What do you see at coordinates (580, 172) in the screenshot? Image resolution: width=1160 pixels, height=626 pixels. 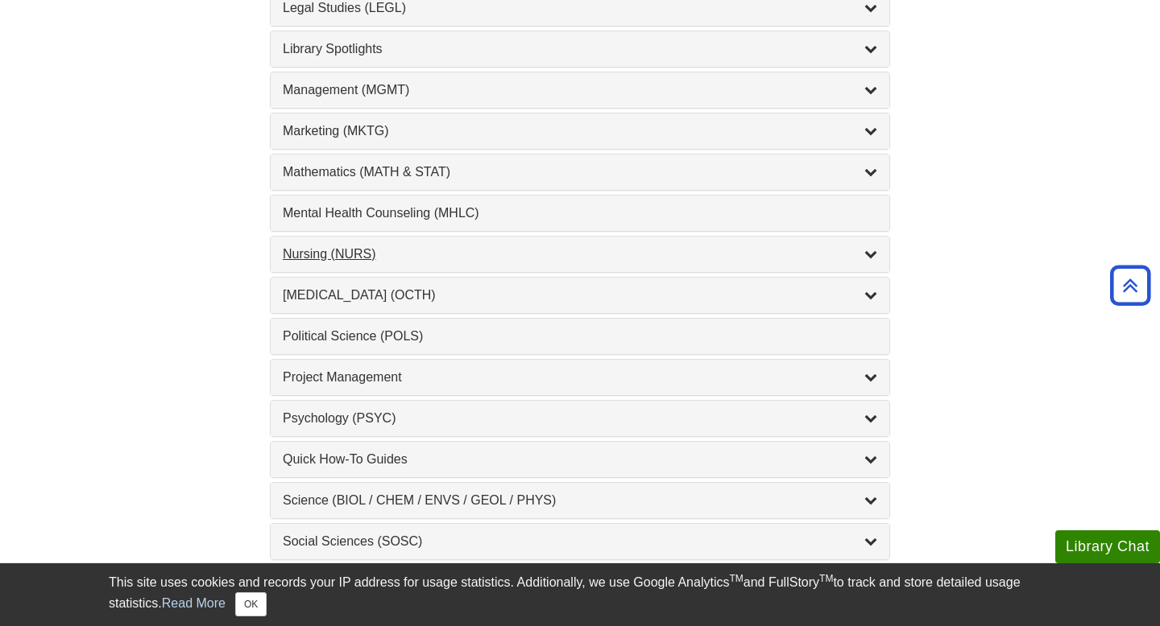 I see `a: Mathematics (MATH & STAT)` at bounding box center [580, 172].